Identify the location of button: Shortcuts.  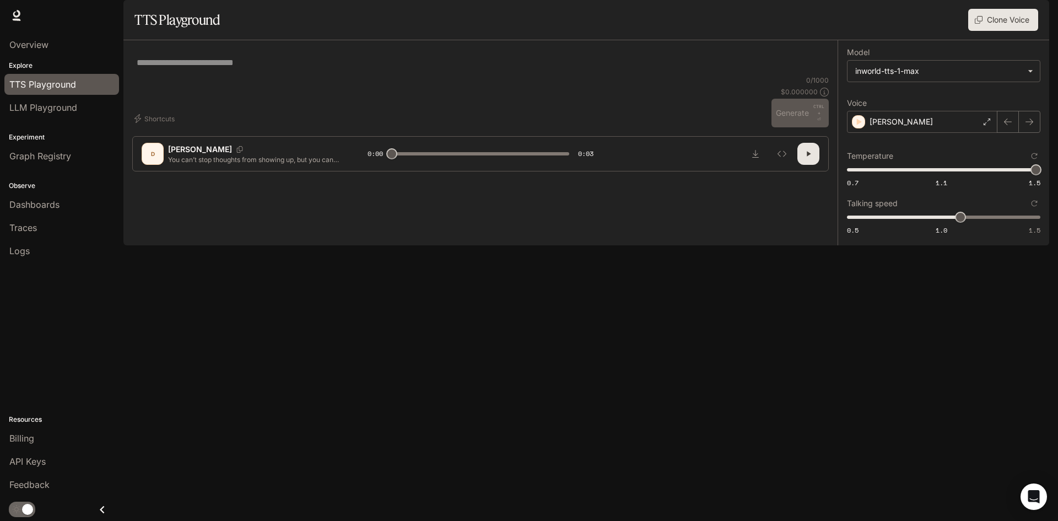
(155, 118).